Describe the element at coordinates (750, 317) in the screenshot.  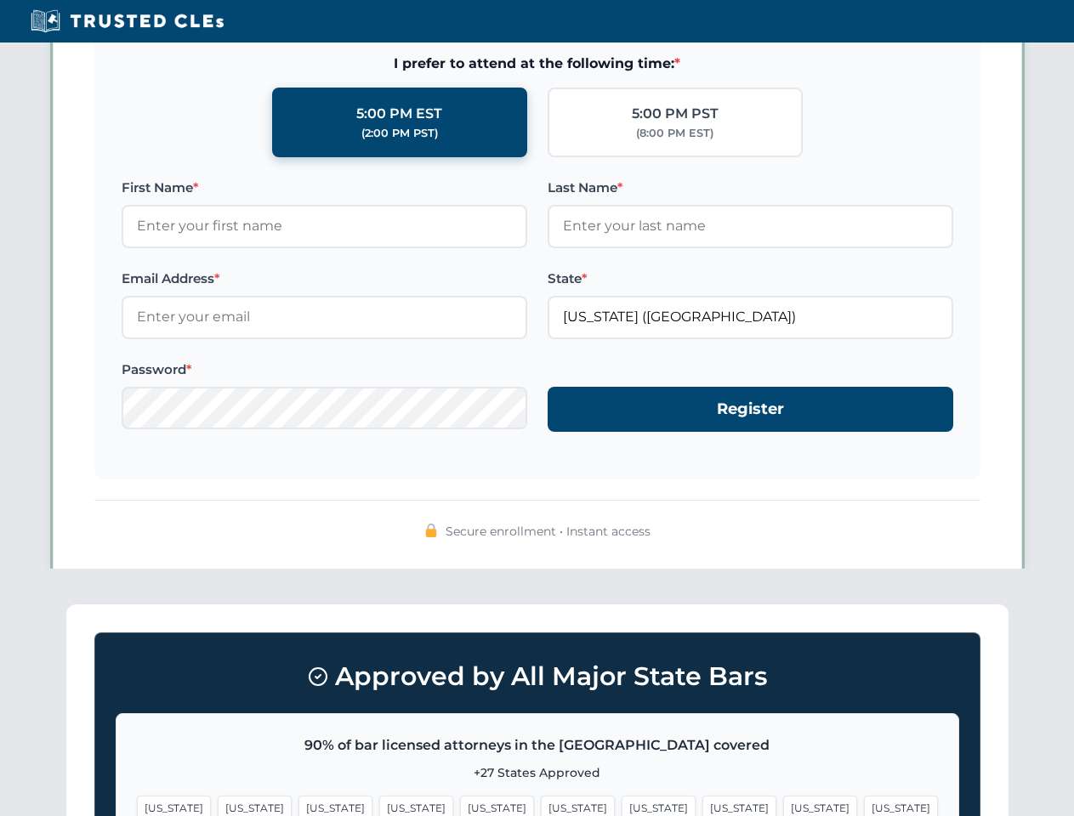
I see `input: Florida (FL)` at that location.